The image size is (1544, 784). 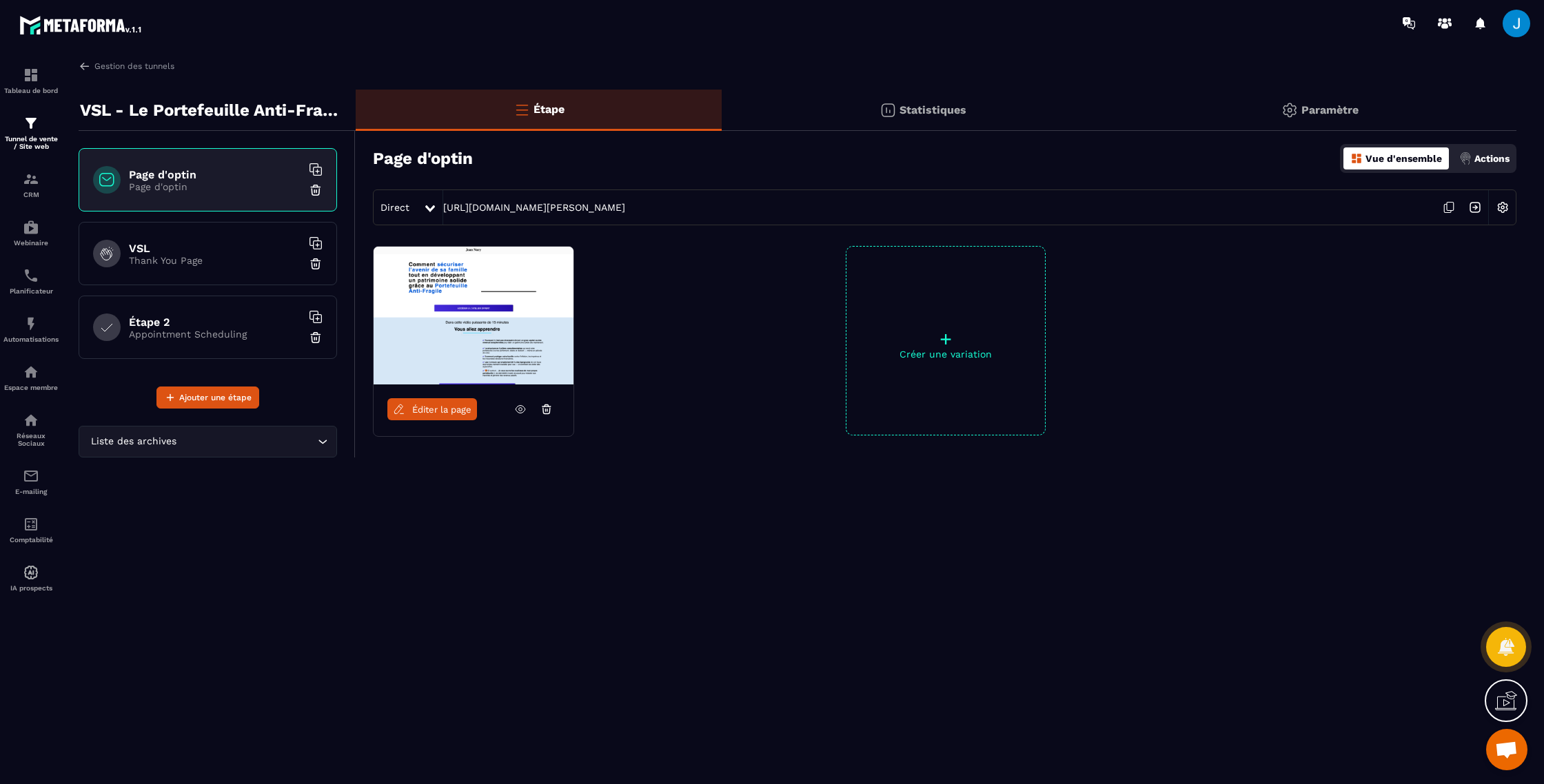 What do you see at coordinates (81, 25) in the screenshot?
I see `img: logo` at bounding box center [81, 25].